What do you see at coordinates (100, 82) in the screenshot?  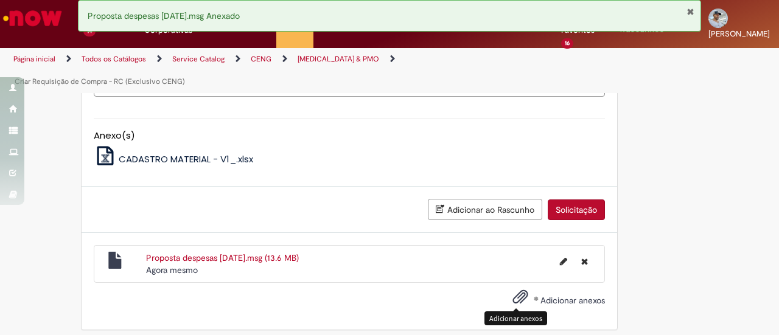 I see `a: Criar Requisição de Compra - RC (Exclusivo CENG)` at bounding box center [100, 82].